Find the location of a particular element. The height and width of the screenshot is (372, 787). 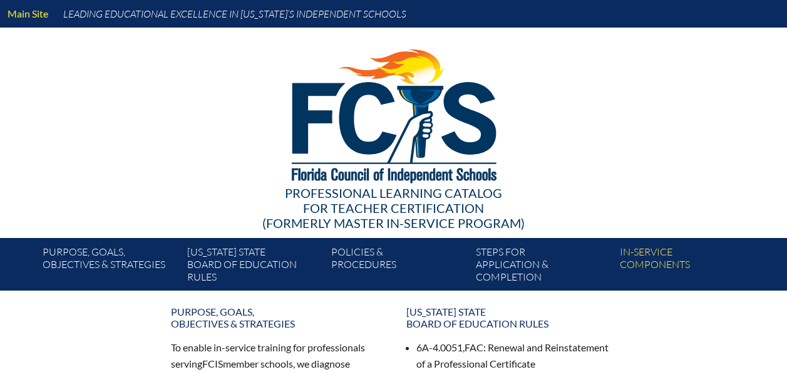

span: FCIS is located at coordinates (212, 363).